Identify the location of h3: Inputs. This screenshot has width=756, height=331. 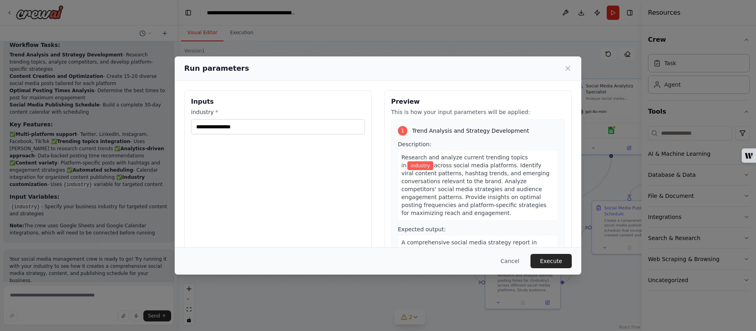
(278, 102).